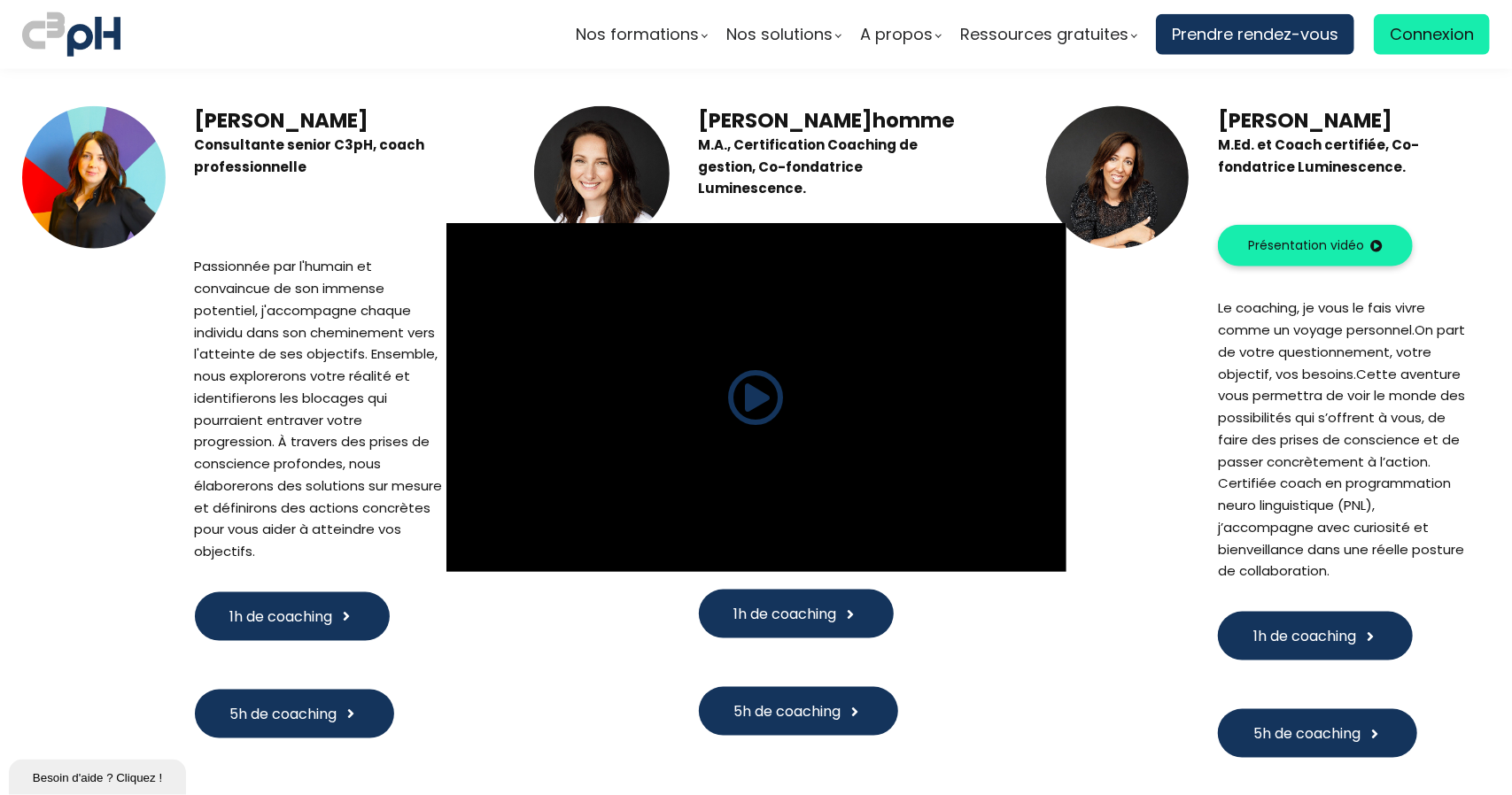 This screenshot has height=795, width=1512. What do you see at coordinates (1045, 34) in the screenshot?
I see `span: Ressources gratuites` at bounding box center [1045, 34].